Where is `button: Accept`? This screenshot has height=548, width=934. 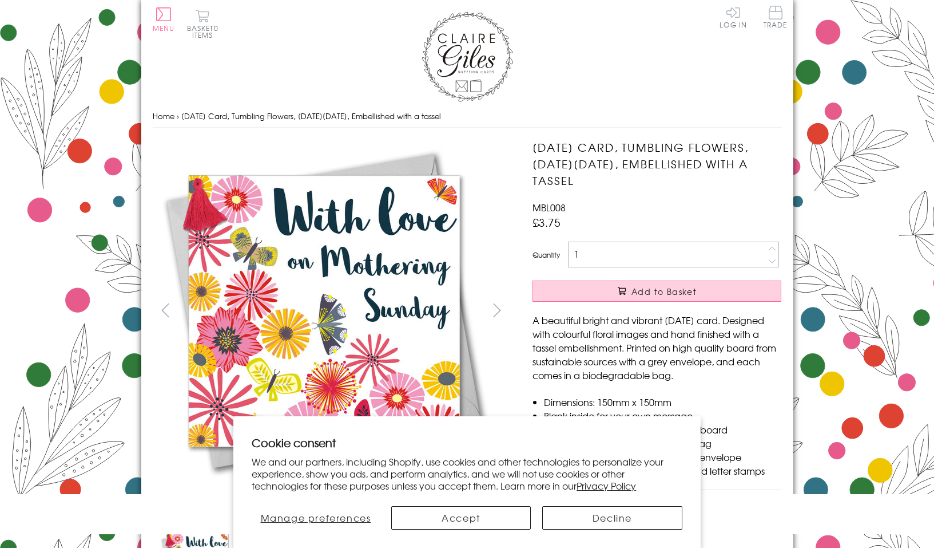
button: Accept is located at coordinates (461, 517).